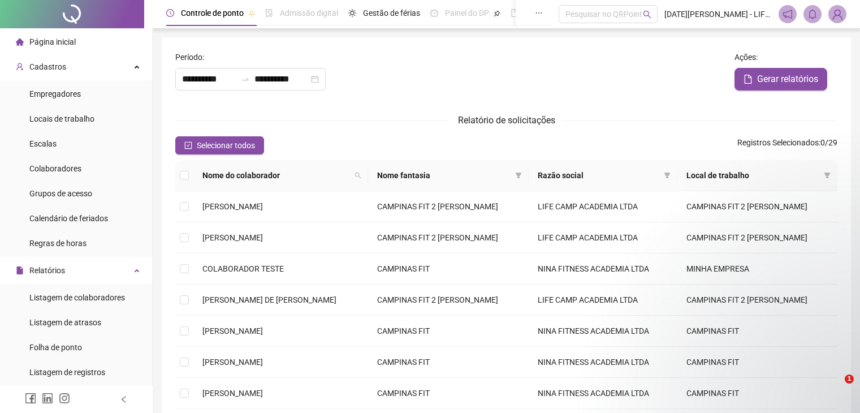 The width and height of the screenshot is (860, 413). Describe the element at coordinates (434, 13) in the screenshot. I see `span: dashboard` at that location.